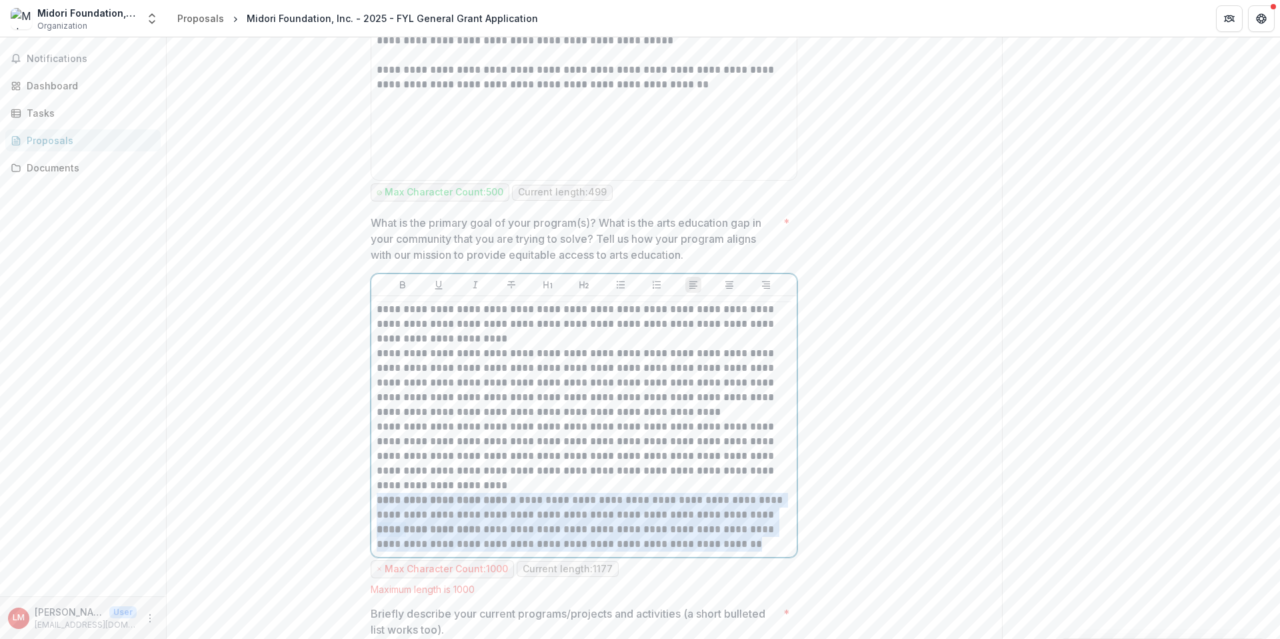 The height and width of the screenshot is (639, 1280). What do you see at coordinates (693, 285) in the screenshot?
I see `button: Align Left` at bounding box center [693, 285].